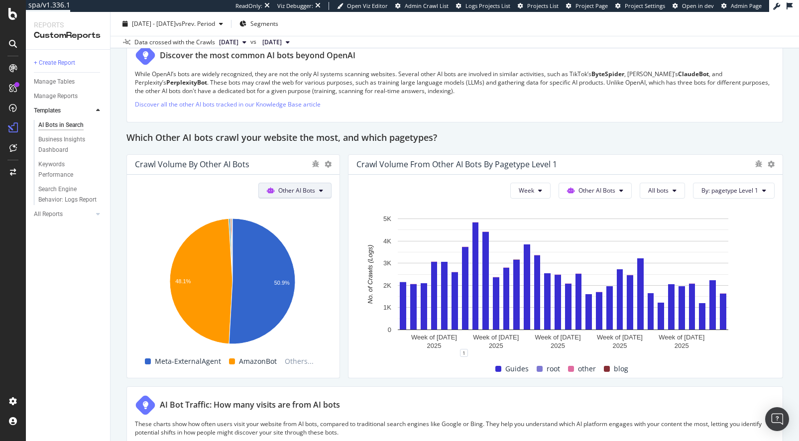  What do you see at coordinates (54, 82) in the screenshot?
I see `div: Manage Tables` at bounding box center [54, 82].